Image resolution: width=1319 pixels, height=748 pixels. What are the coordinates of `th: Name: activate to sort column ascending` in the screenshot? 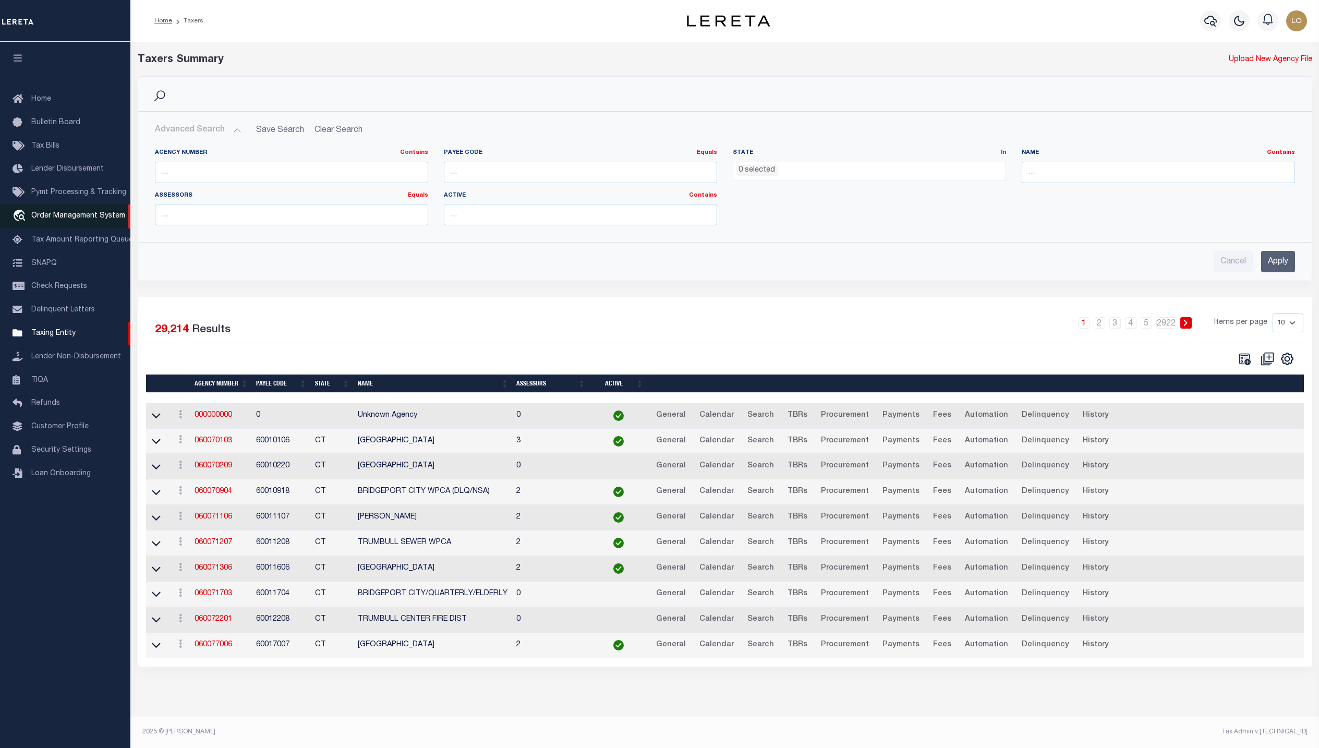 It's located at (433, 383).